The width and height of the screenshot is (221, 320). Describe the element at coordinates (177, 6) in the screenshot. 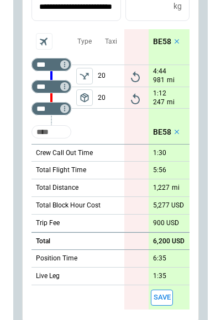

I see `p: kg` at that location.